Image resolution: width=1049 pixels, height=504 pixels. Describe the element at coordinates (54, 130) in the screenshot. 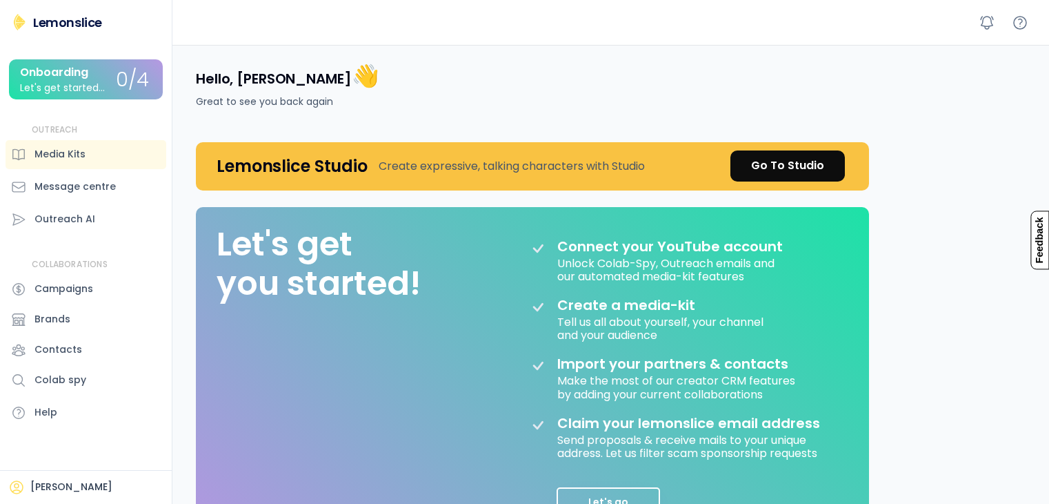

I see `div: OUTREACH` at that location.